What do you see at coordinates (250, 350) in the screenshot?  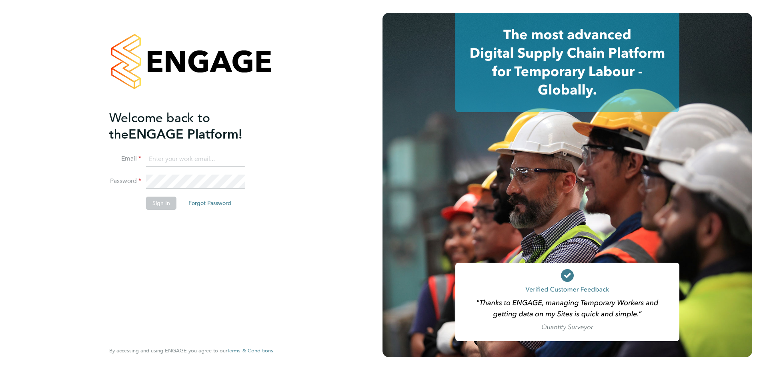 I see `a: Terms & Conditions` at bounding box center [250, 350].